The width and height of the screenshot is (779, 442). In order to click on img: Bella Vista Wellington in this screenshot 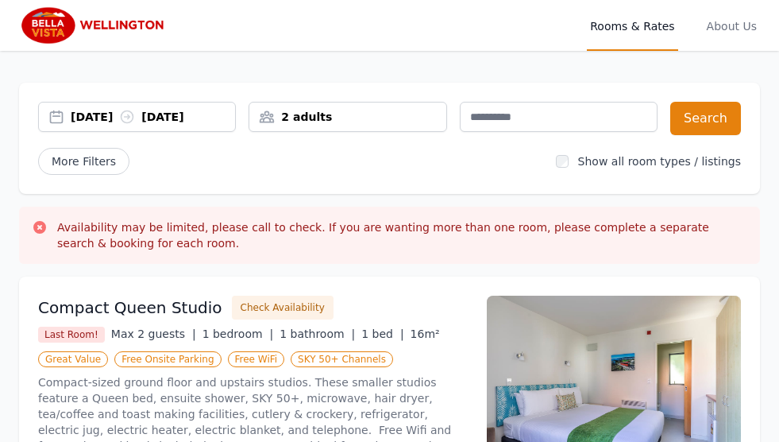, I will do `click(95, 25)`.